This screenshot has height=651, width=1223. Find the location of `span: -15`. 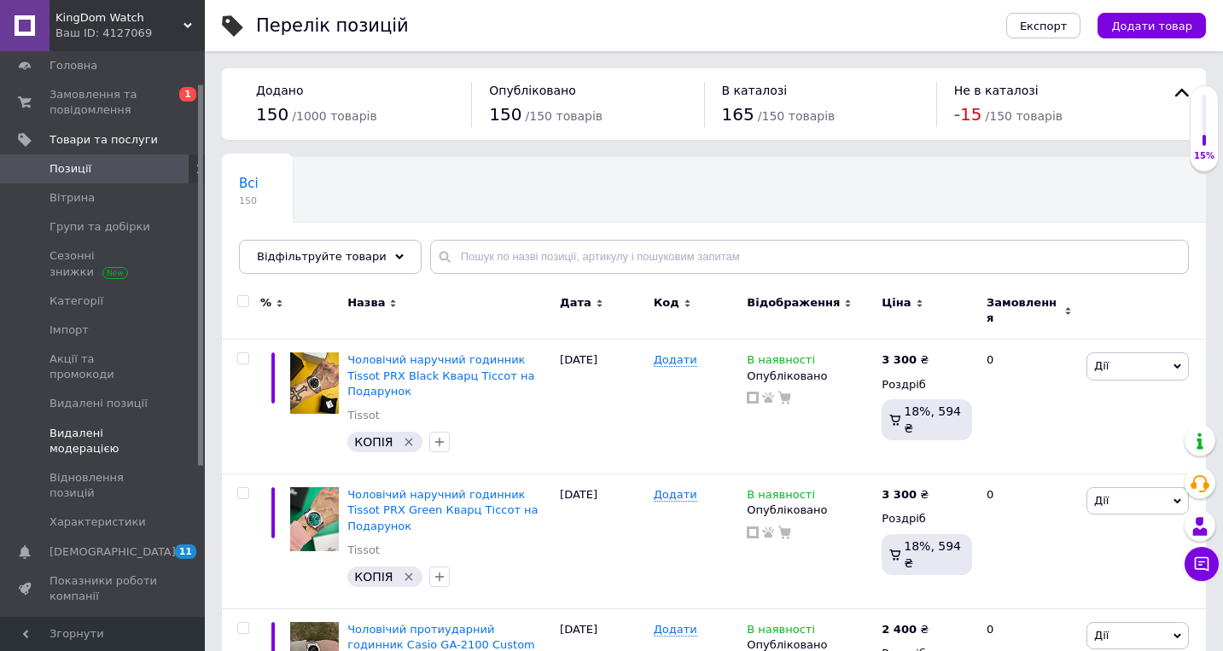

span: -15 is located at coordinates (968, 114).